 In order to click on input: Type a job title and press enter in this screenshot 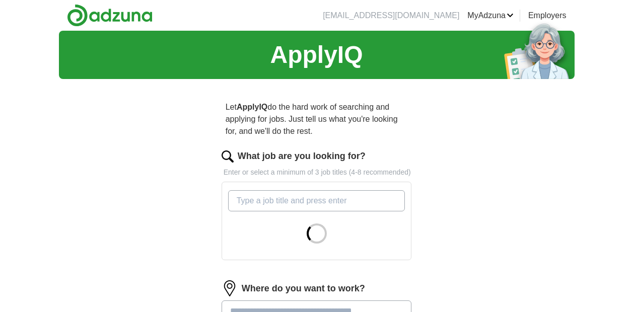, I will do `click(317, 201)`.